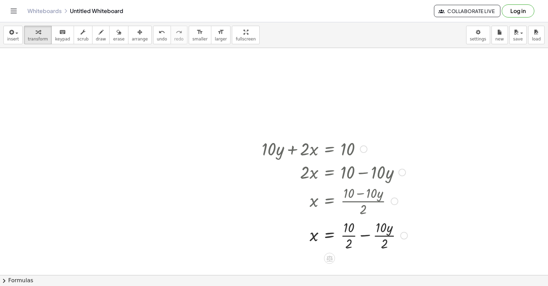 The width and height of the screenshot is (548, 286). What do you see at coordinates (518, 35) in the screenshot?
I see `button: save` at bounding box center [518, 35].